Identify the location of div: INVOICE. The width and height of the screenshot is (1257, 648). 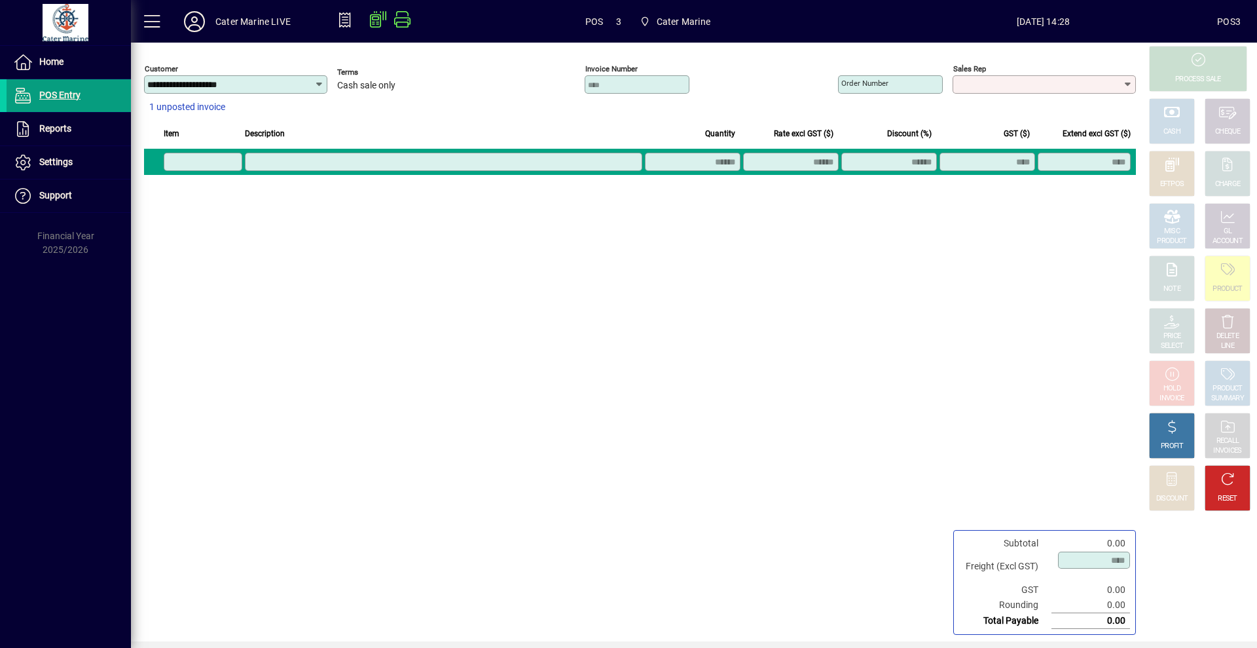
(1172, 398).